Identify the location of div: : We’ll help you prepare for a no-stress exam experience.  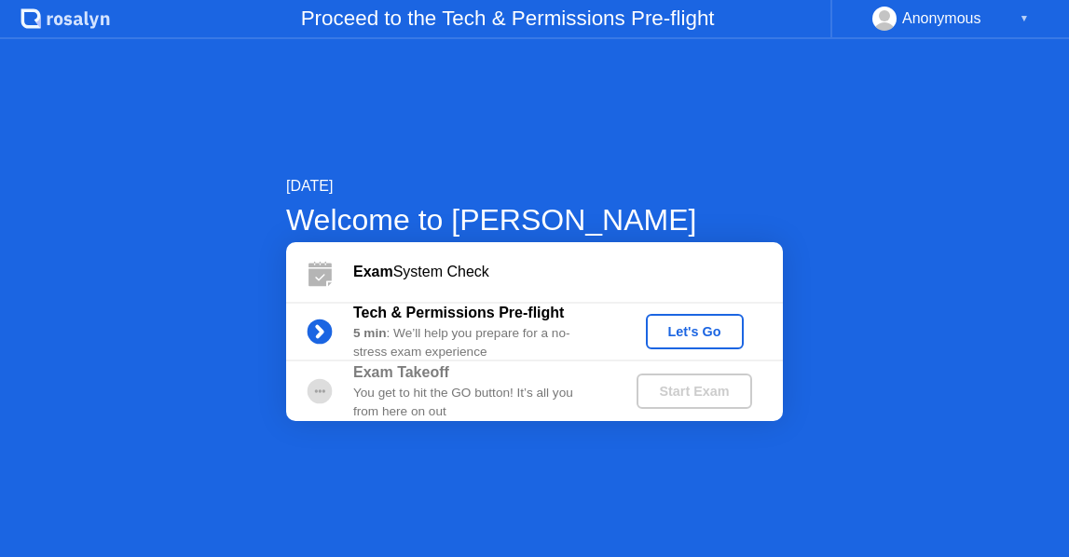
(479, 343).